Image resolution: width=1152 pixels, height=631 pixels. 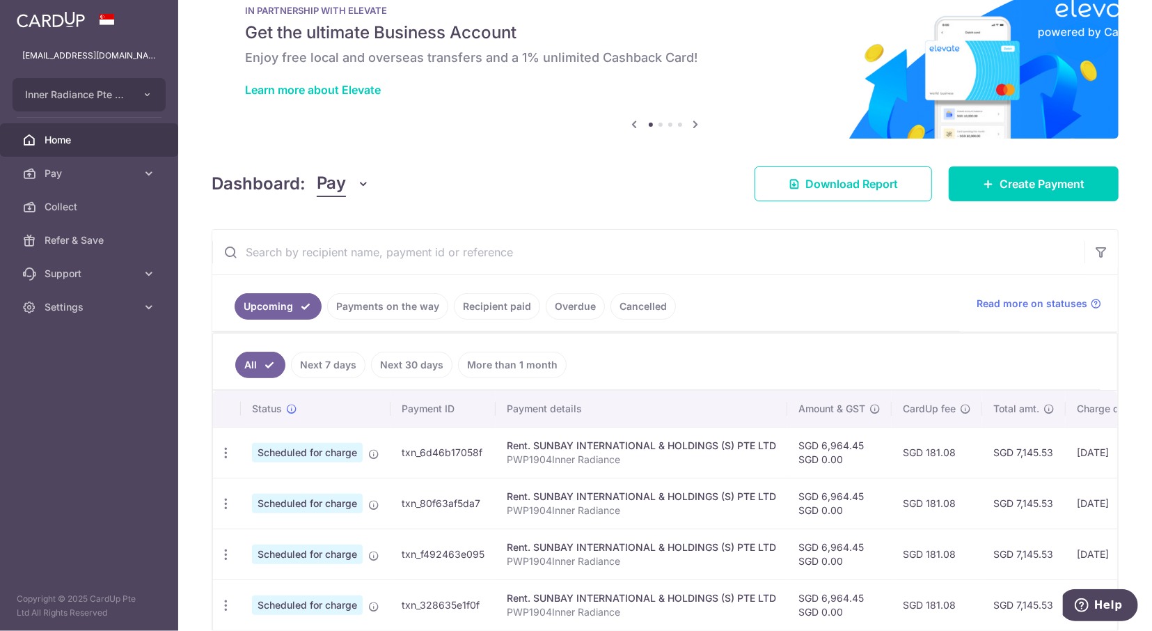 I want to click on h5: Get the ultimate Business Account, so click(x=665, y=33).